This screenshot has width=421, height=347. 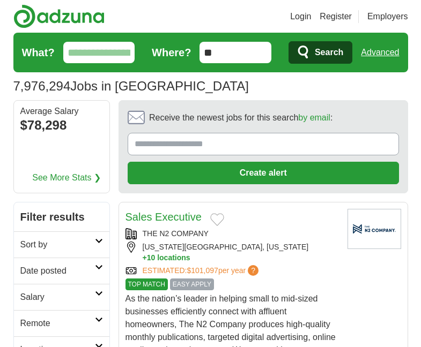 I want to click on span: EASY APPLY, so click(x=192, y=285).